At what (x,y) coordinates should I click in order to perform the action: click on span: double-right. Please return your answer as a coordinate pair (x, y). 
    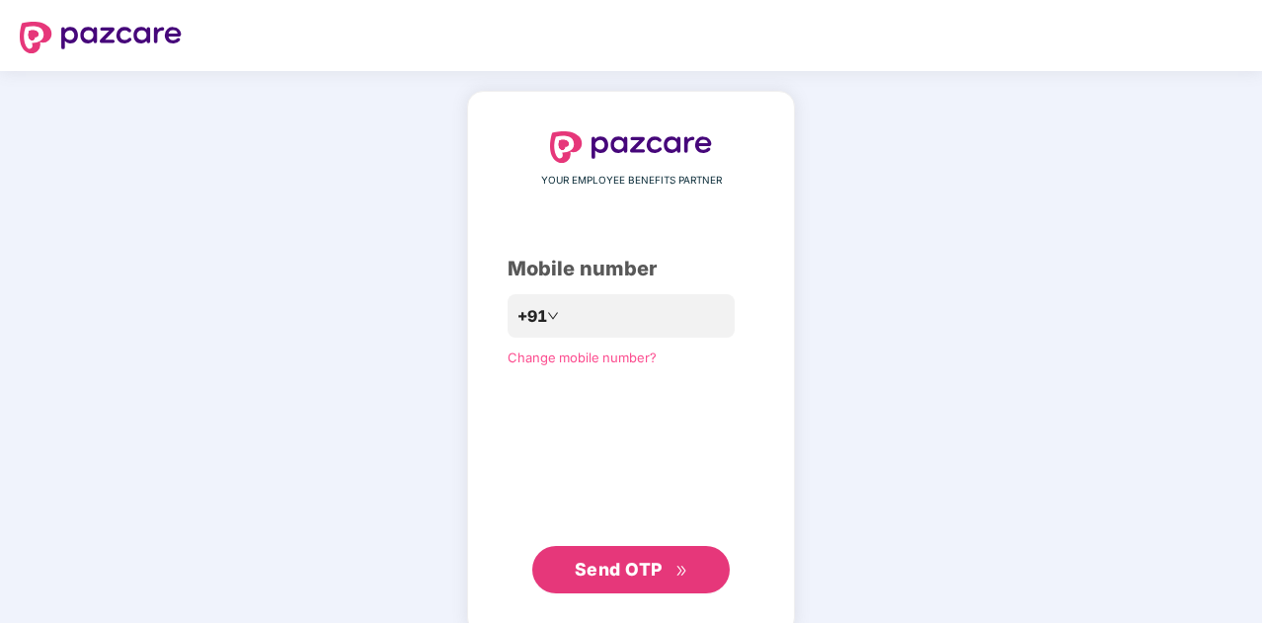
    Looking at the image, I should click on (681, 571).